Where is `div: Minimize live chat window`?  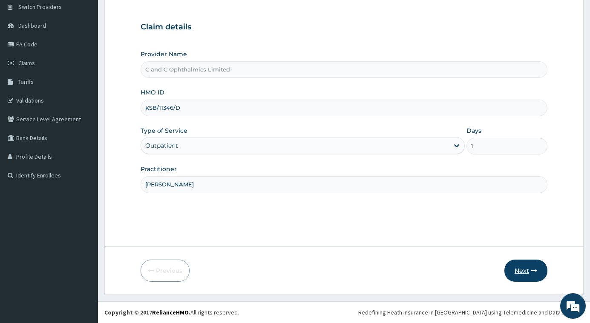
div: Minimize live chat window is located at coordinates (150, 14).